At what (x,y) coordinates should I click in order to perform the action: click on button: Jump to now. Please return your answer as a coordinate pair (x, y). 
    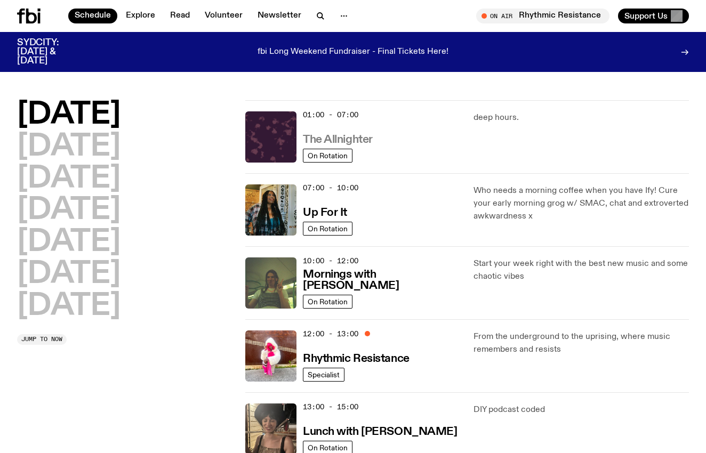
    Looking at the image, I should click on (42, 339).